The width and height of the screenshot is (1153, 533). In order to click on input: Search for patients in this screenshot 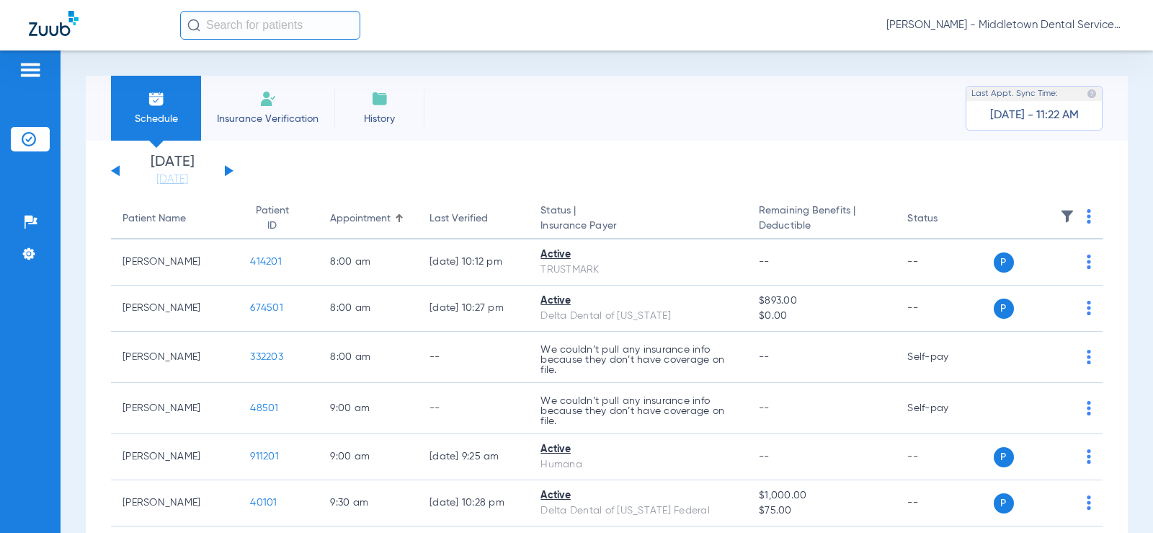, I will do `click(270, 25)`.